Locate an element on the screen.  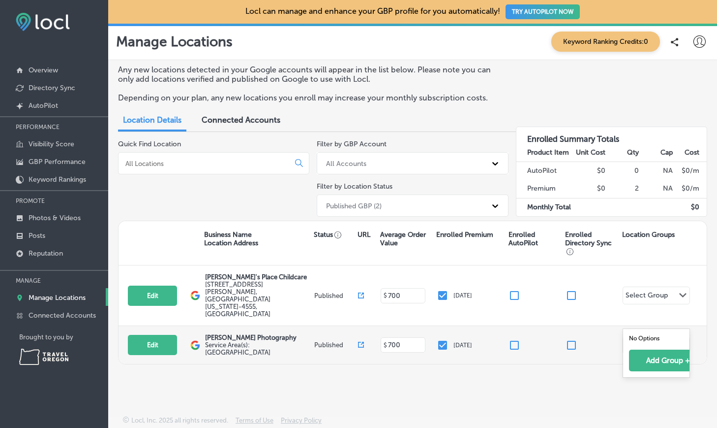
p: Business Name Location Address is located at coordinates (231, 239).